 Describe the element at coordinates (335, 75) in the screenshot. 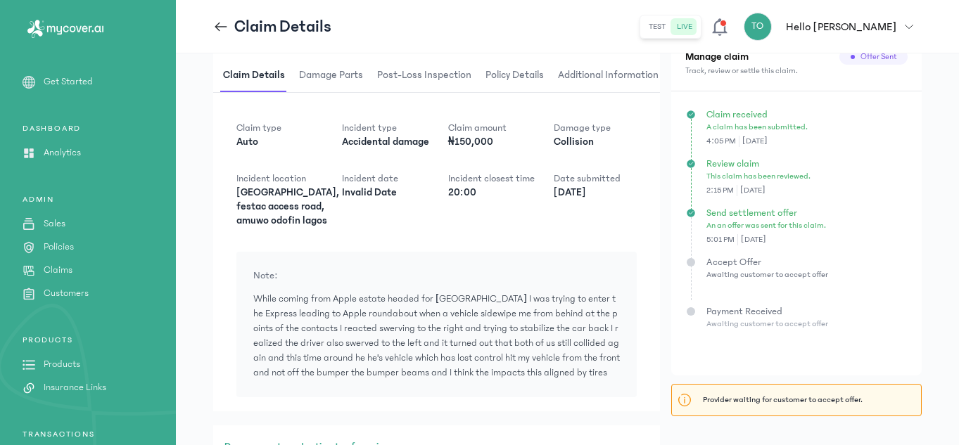

I see `button: Damage parts` at that location.